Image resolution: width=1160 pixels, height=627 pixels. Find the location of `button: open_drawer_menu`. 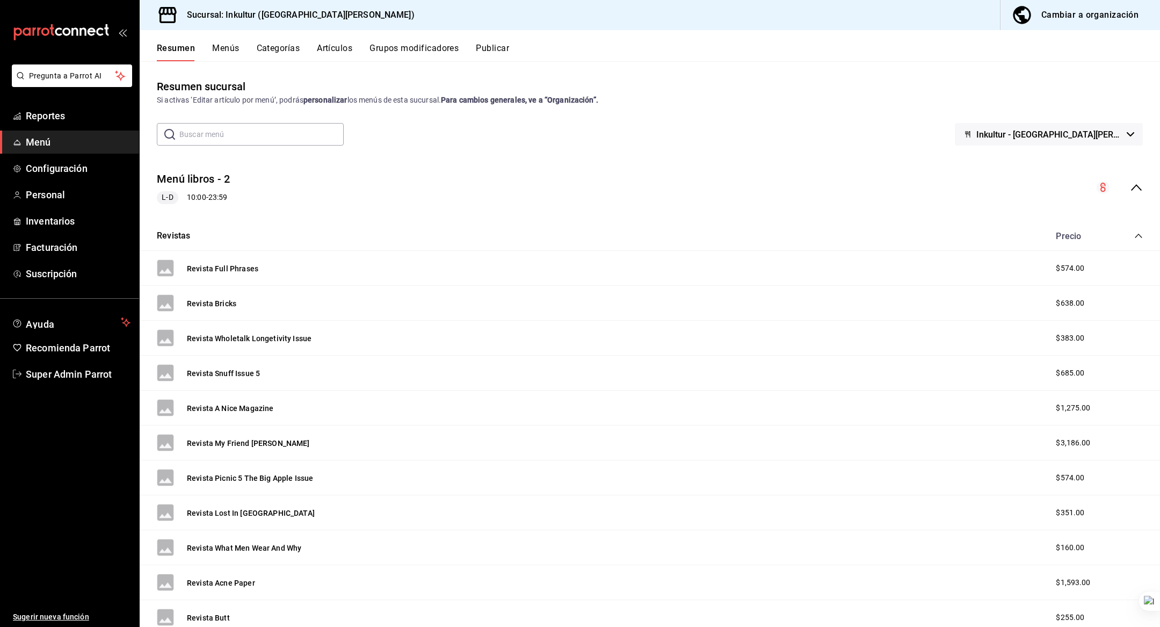

button: open_drawer_menu is located at coordinates (122, 32).